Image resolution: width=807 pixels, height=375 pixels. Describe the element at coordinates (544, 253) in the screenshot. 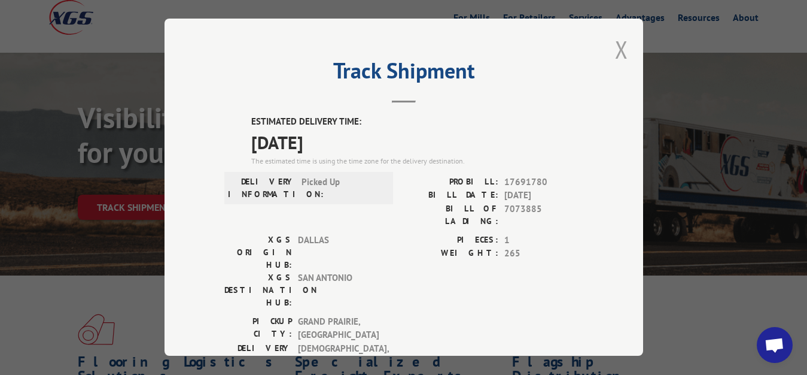

I see `span: 265` at that location.